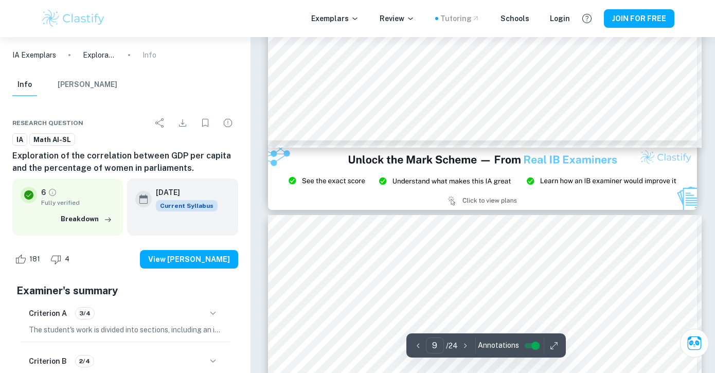  Describe the element at coordinates (43, 192) in the screenshot. I see `p: 6` at that location.